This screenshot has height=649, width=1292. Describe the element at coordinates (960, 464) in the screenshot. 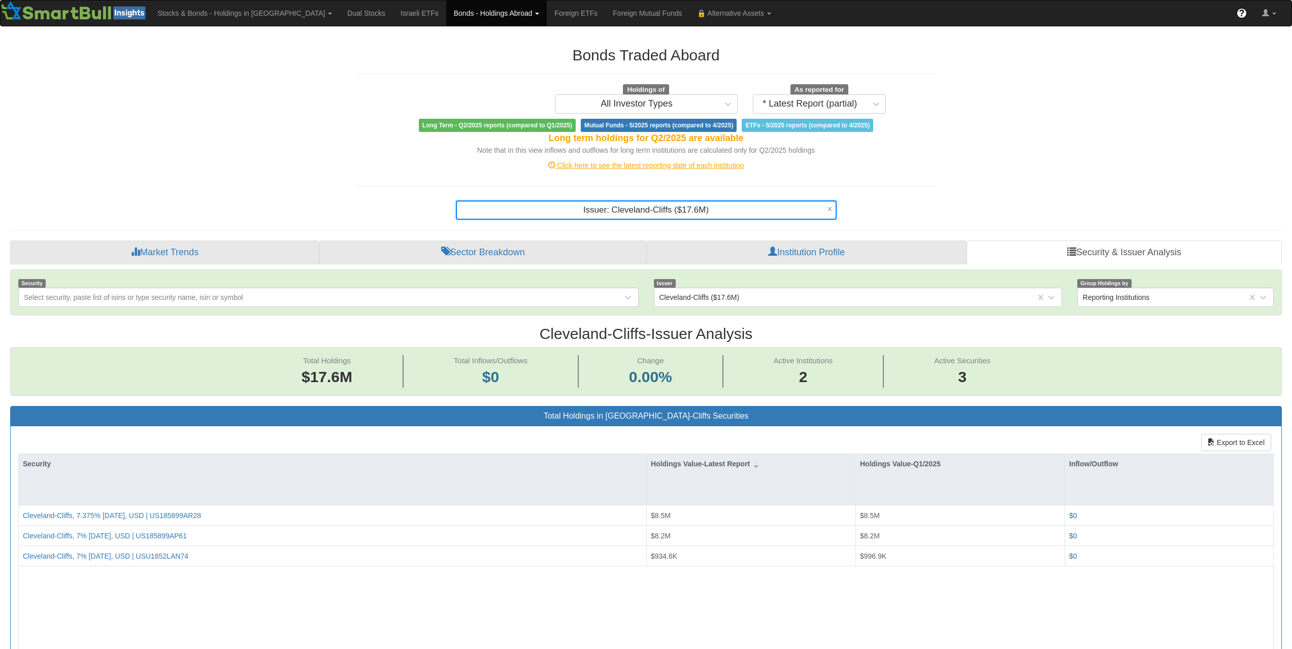

I see `div: Holdings Value-Q1/2025` at that location.